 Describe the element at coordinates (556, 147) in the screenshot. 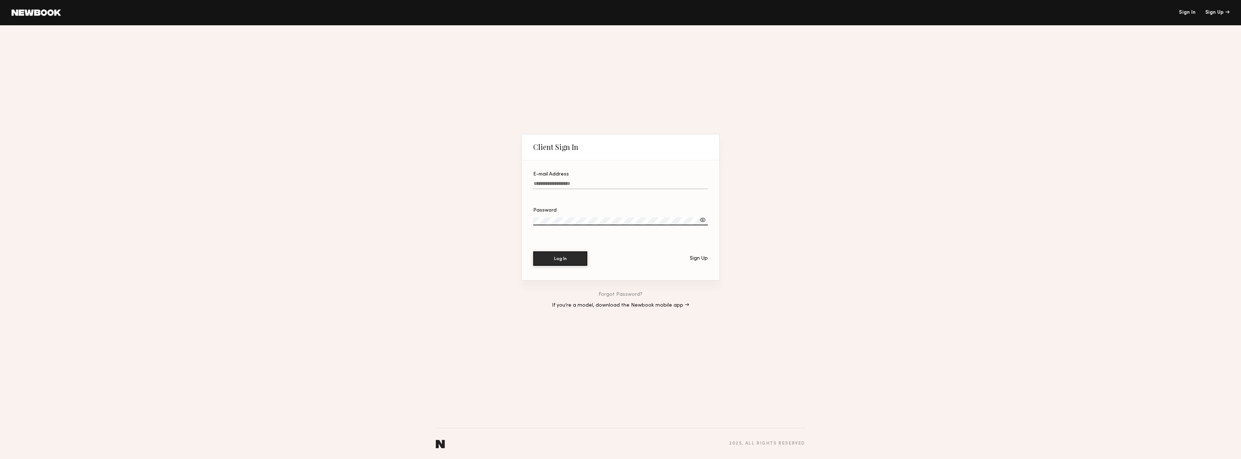

I see `div: Client Sign In` at that location.